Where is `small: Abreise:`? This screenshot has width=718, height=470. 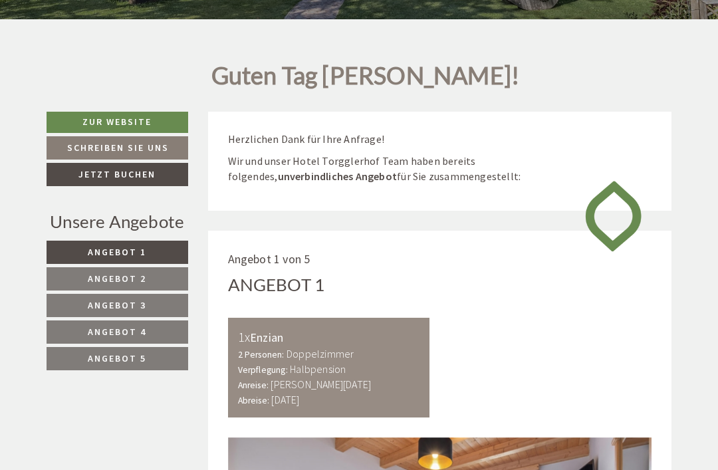
small: Abreise: is located at coordinates (254, 400).